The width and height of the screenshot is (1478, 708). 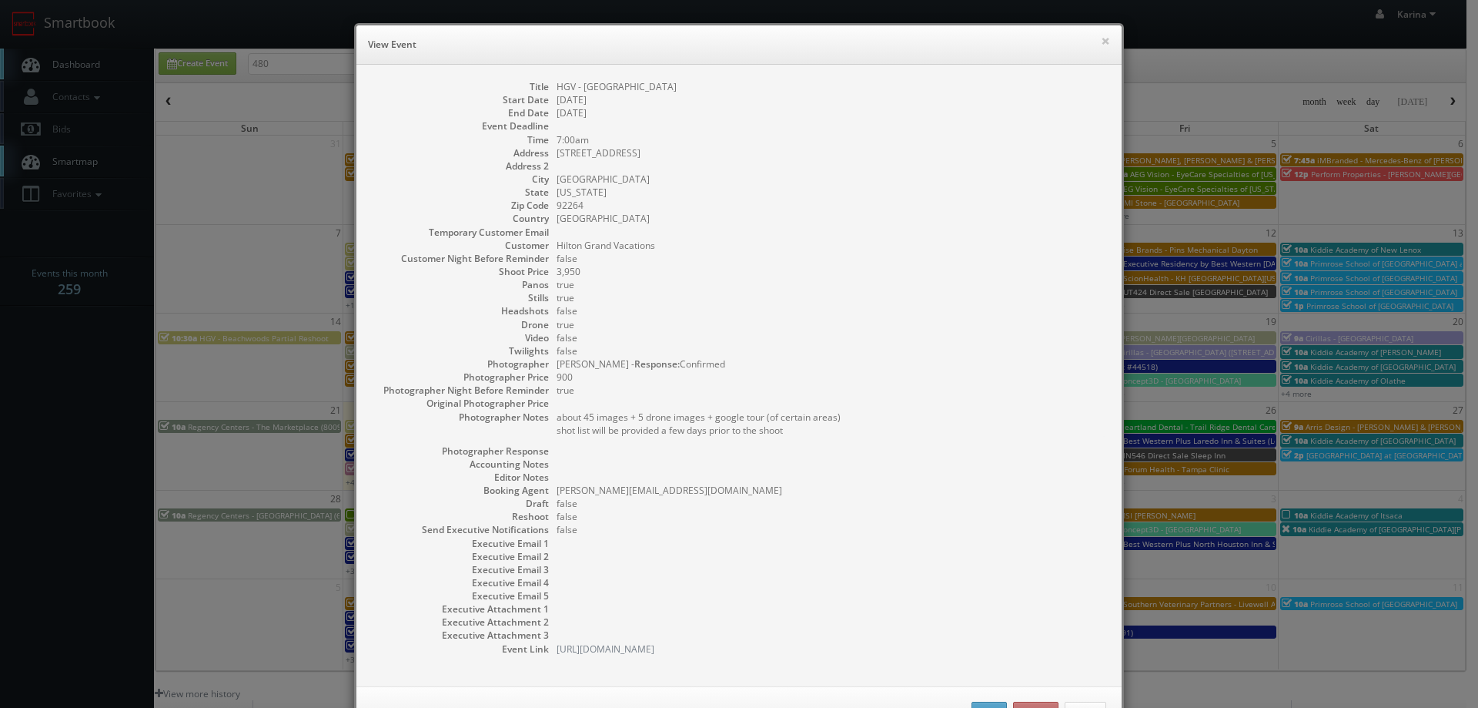 I want to click on dt: Photographer Price, so click(x=460, y=376).